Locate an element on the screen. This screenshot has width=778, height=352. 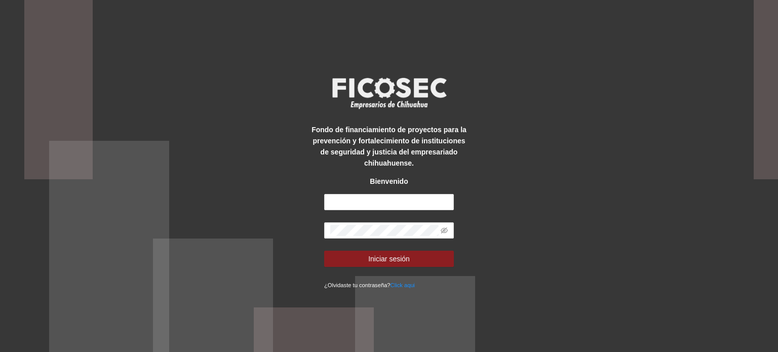
strong: Fondo de financiamiento de proyectos para la prevención y fortalecimiento de instituciones de seg... is located at coordinates (389, 146).